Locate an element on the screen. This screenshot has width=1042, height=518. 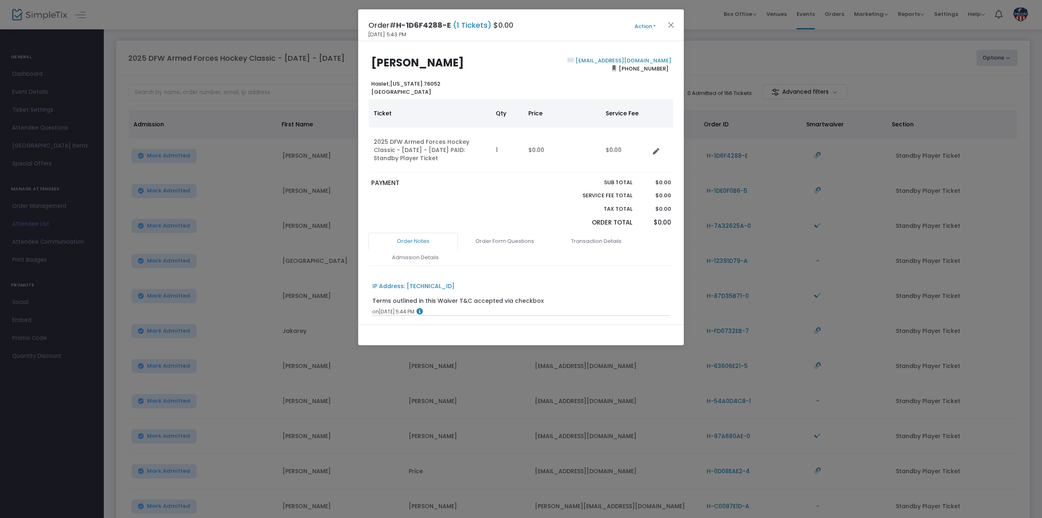
td: 1 is located at coordinates (507, 150).